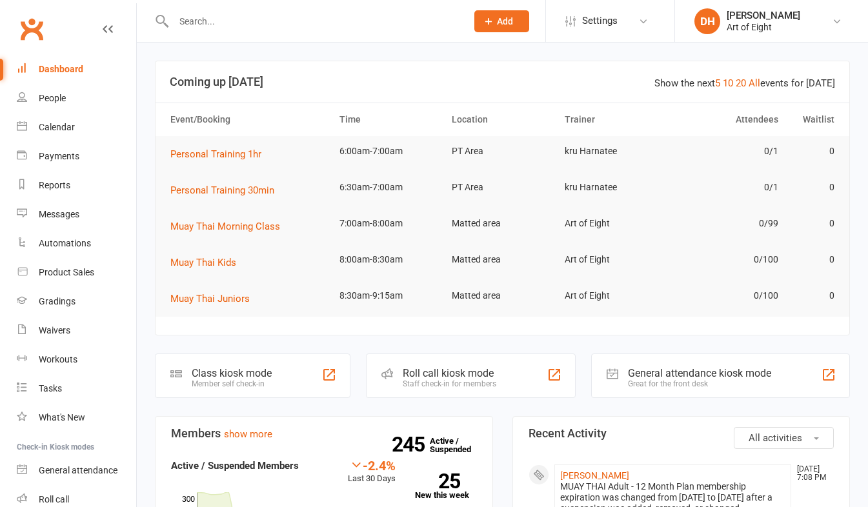 The image size is (868, 507). What do you see at coordinates (203, 263) in the screenshot?
I see `span: Muay Thai Kids` at bounding box center [203, 263].